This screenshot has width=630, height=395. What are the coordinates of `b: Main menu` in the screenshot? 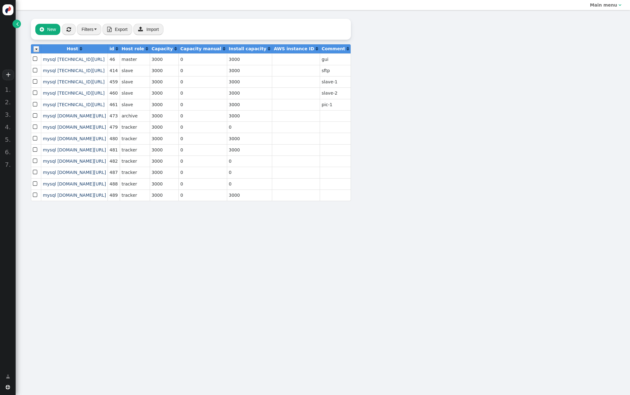 It's located at (603, 5).